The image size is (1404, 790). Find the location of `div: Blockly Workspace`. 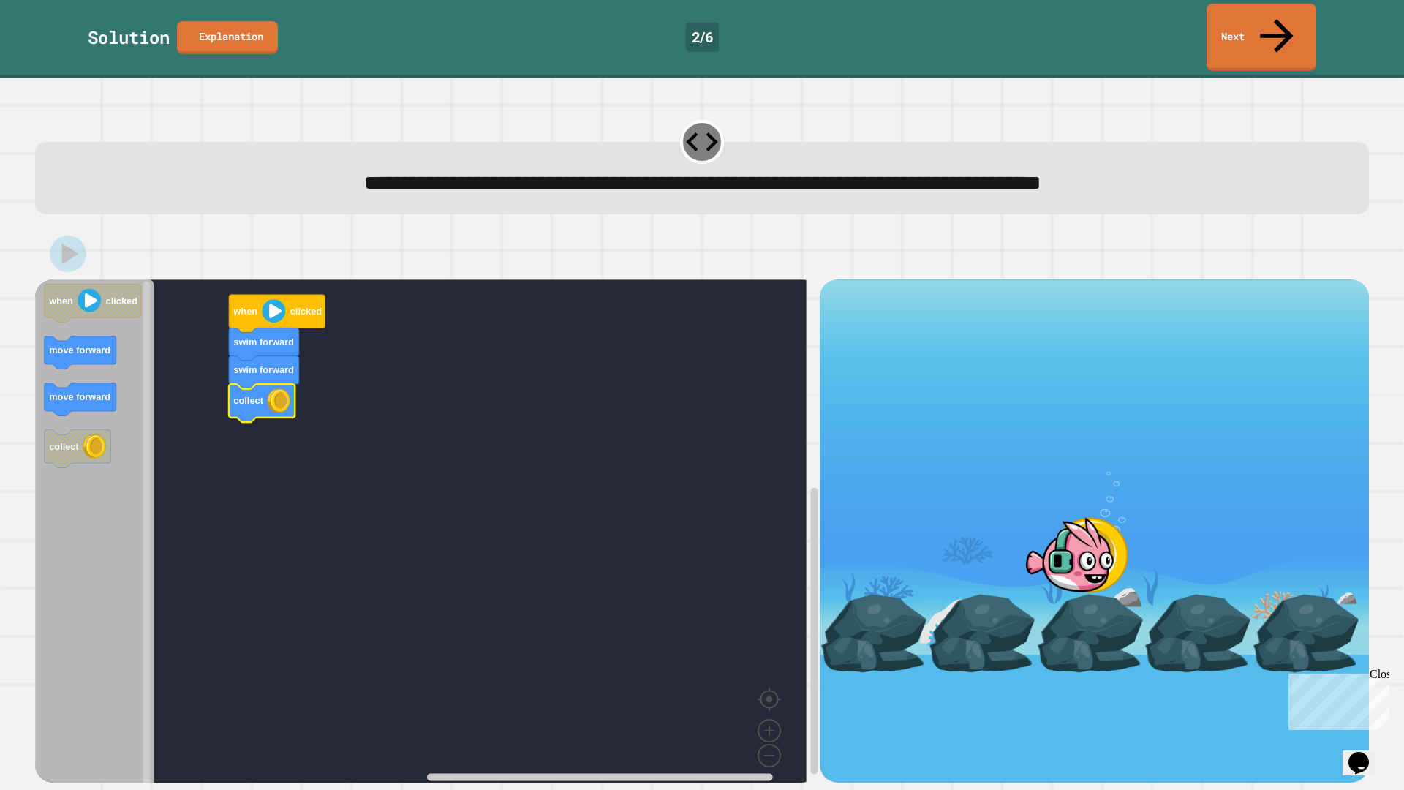

div: Blockly Workspace is located at coordinates (427, 531).